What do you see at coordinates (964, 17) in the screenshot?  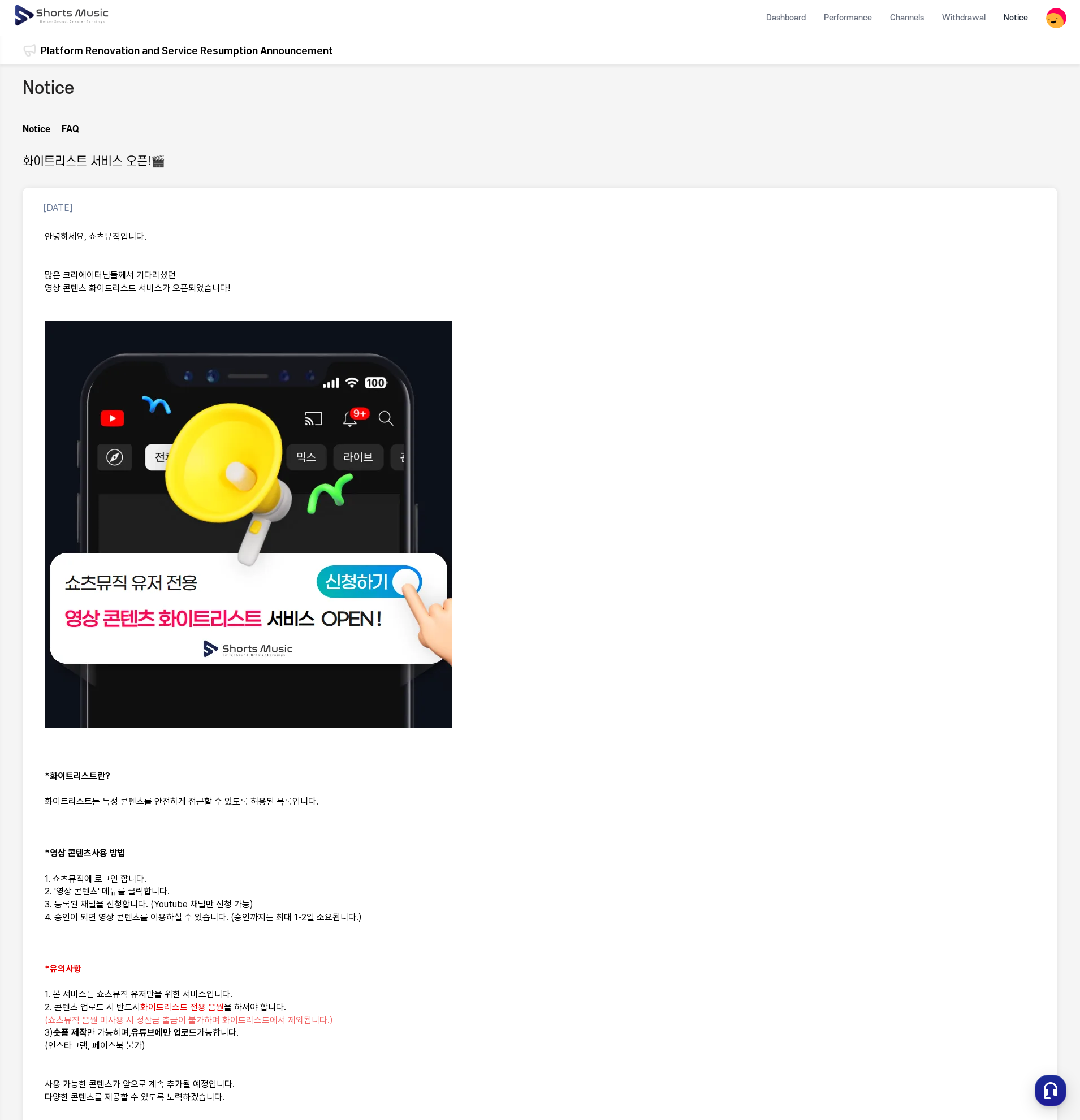 I see `a: Withdrawal` at bounding box center [964, 17].